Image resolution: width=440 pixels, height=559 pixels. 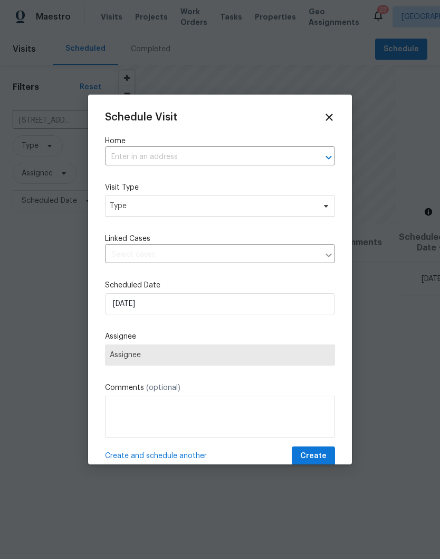 I want to click on label: Comments, so click(x=220, y=388).